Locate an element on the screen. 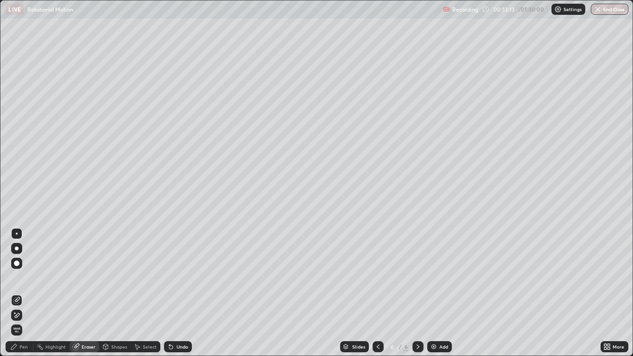 Image resolution: width=633 pixels, height=356 pixels. img: class-settings-icons is located at coordinates (558, 9).